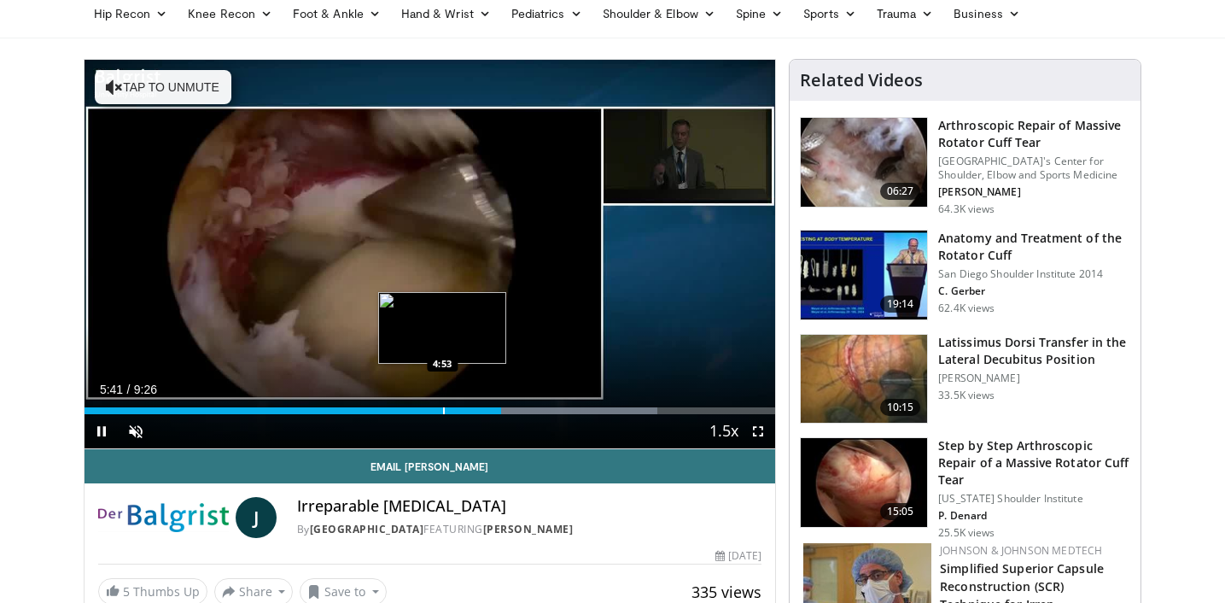 Image resolution: width=1225 pixels, height=603 pixels. Describe the element at coordinates (966, 209) in the screenshot. I see `p: 64.3K views` at that location.